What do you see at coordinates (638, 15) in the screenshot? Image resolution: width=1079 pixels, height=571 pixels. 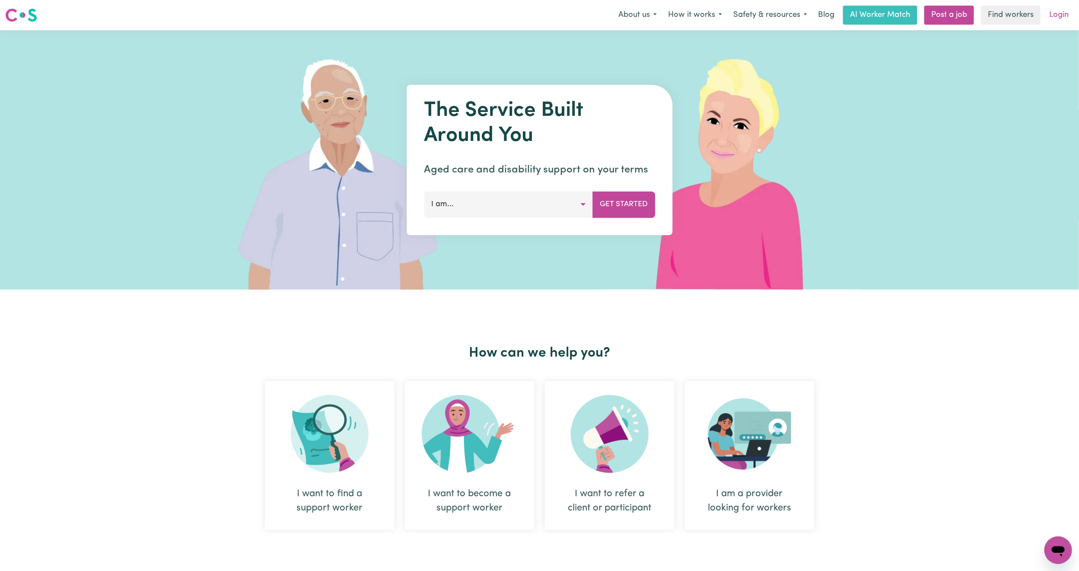 I see `button: About us` at bounding box center [638, 15].